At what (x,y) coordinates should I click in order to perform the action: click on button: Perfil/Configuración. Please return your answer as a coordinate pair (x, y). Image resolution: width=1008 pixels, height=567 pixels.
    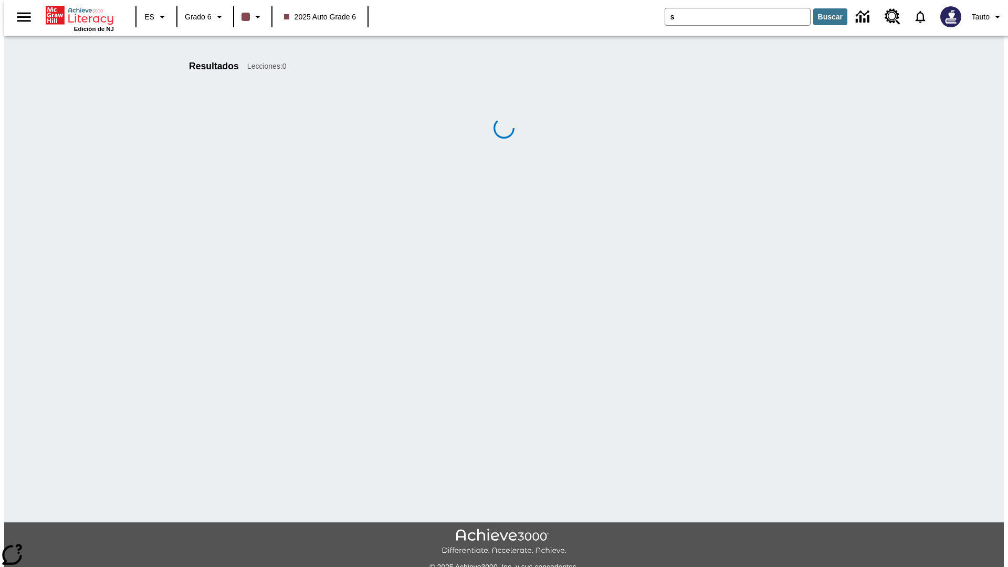
    Looking at the image, I should click on (987, 17).